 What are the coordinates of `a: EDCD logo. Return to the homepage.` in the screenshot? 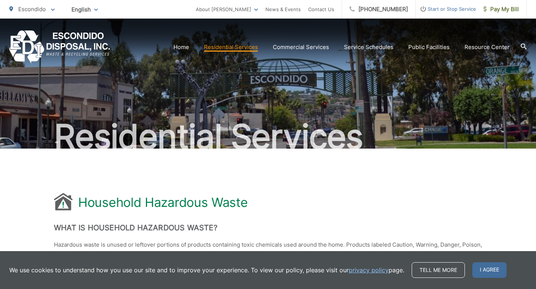 It's located at (60, 47).